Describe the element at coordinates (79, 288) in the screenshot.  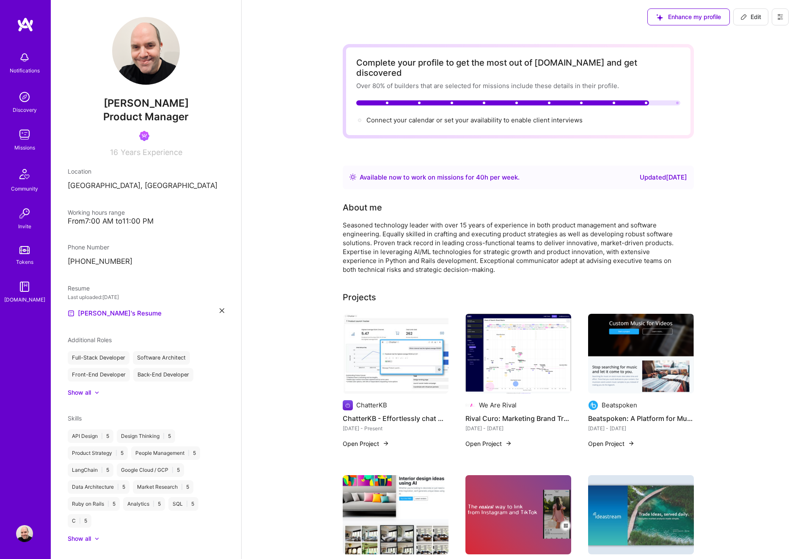
I see `span: Resume` at that location.